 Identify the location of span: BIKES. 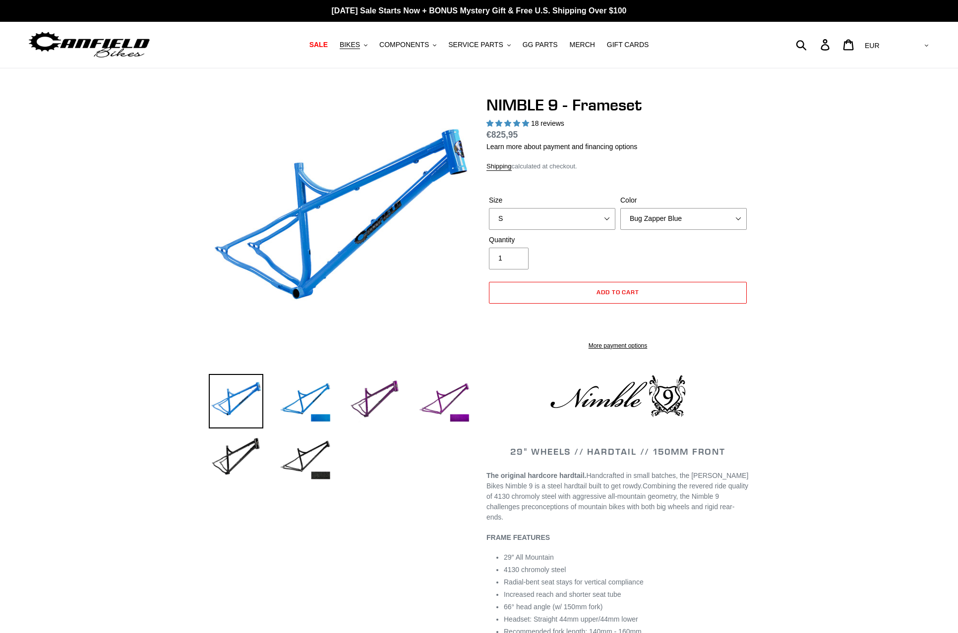
(349, 45).